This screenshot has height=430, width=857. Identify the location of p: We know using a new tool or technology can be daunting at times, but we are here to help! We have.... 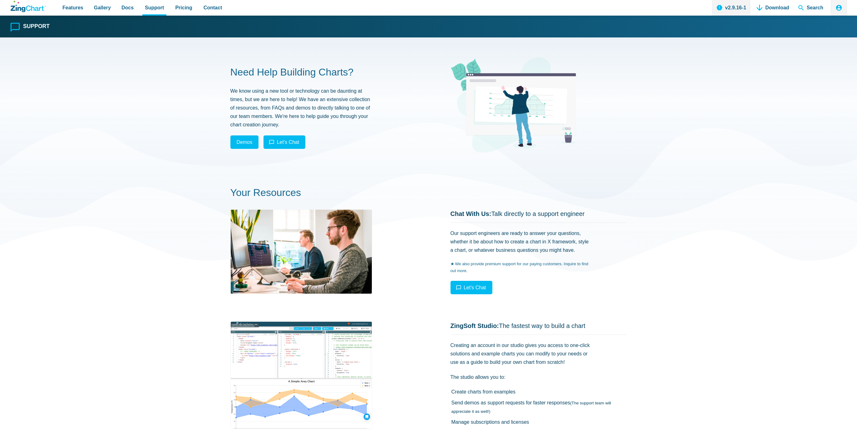
(301, 108).